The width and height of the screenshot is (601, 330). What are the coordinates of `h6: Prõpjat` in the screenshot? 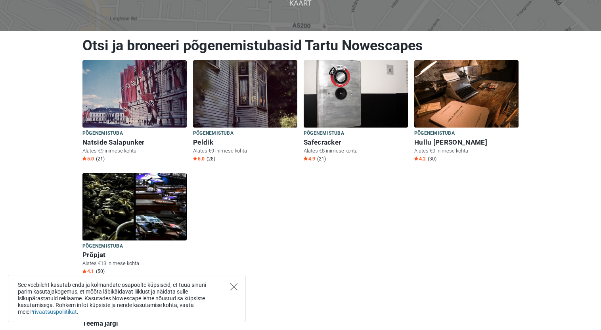 It's located at (134, 255).